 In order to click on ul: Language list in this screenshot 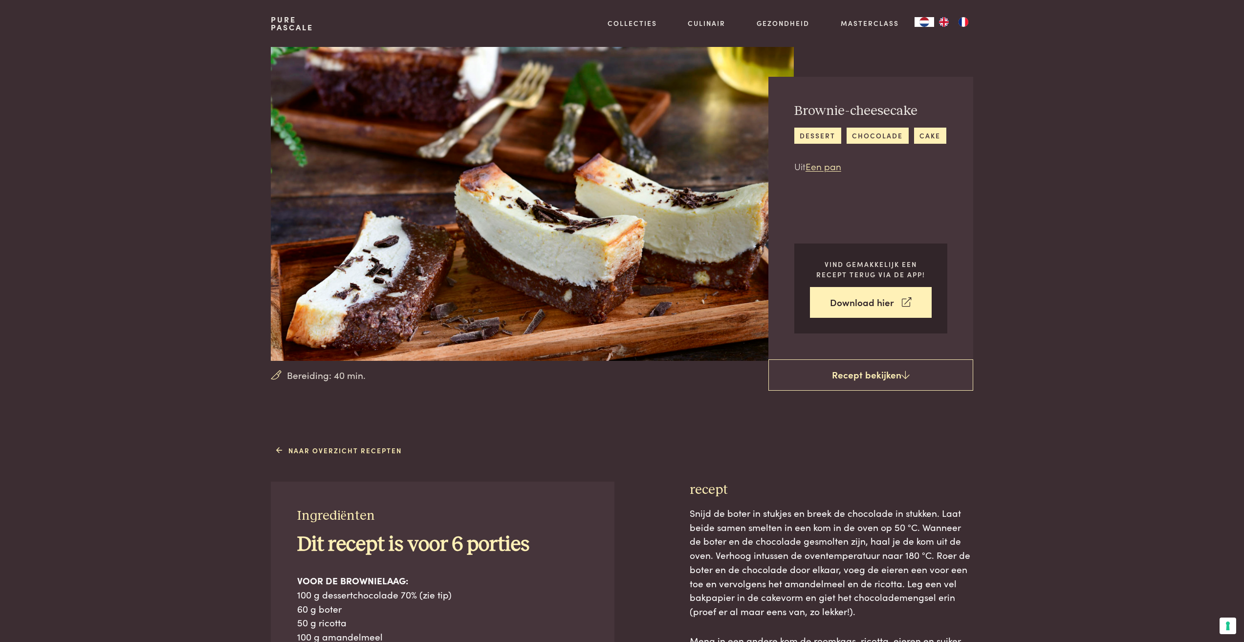, I will do `click(954, 22)`.